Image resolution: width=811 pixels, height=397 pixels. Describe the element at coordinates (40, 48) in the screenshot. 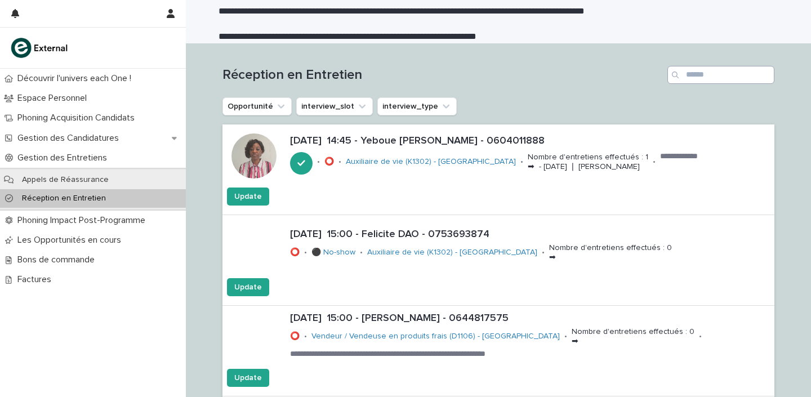

I see `img: bc51vvfgR2QLHU84CWIQ` at that location.